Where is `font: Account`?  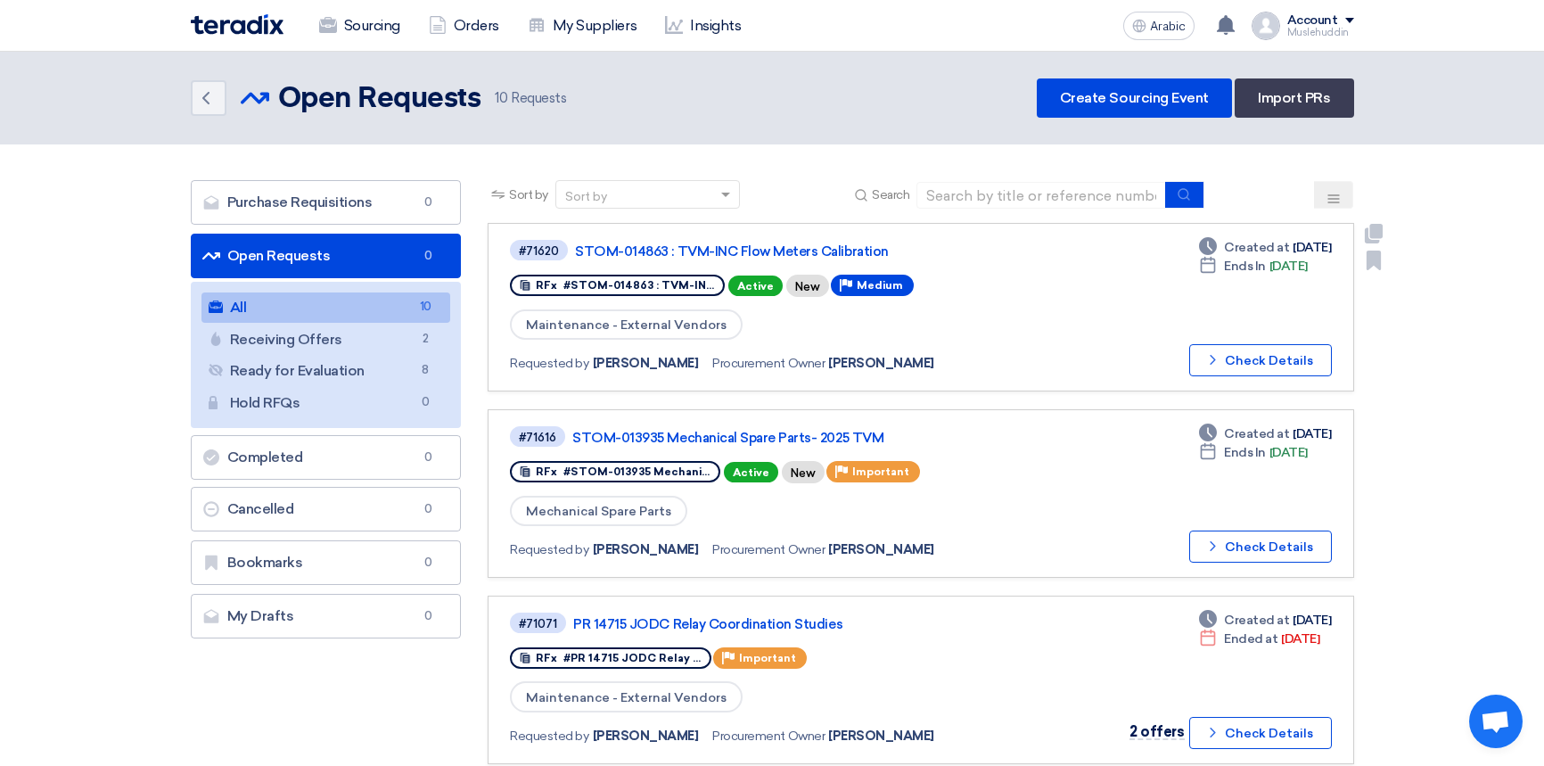
font: Account is located at coordinates (1312, 20).